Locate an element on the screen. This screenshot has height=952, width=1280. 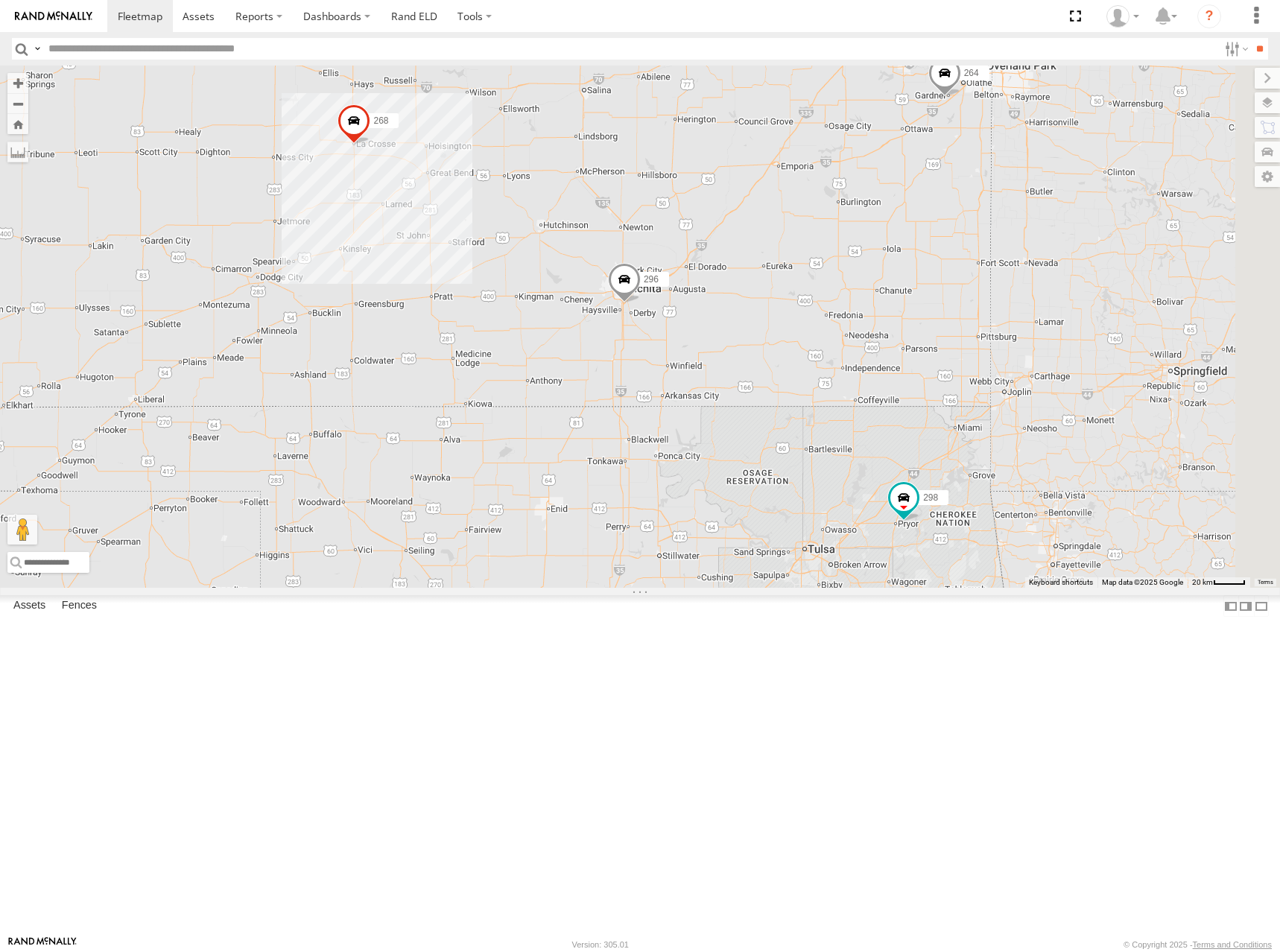
span: 20 km is located at coordinates (1202, 582).